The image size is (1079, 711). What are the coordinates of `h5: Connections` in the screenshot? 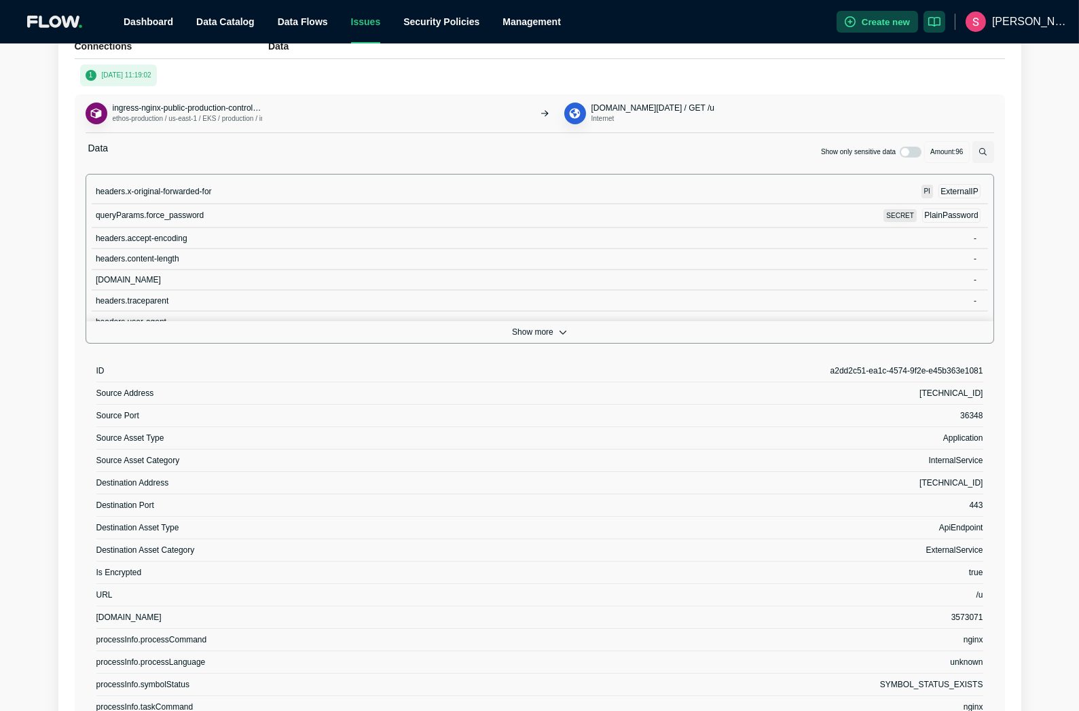 It's located at (171, 46).